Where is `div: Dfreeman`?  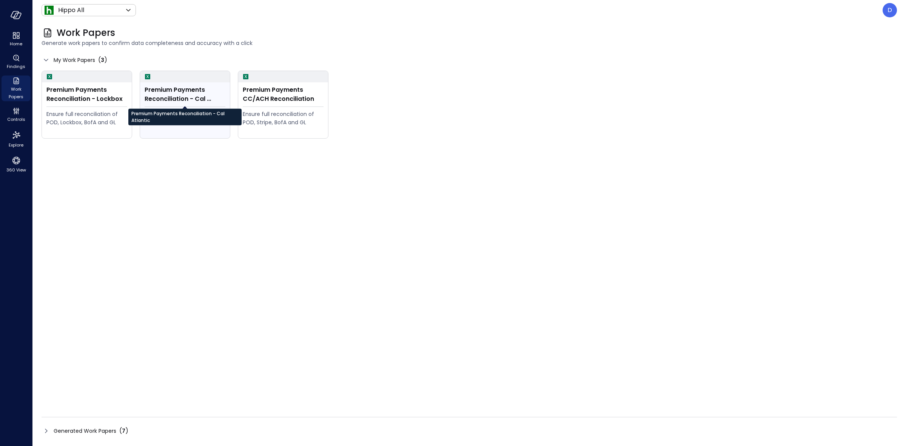
div: Dfreeman is located at coordinates (890, 10).